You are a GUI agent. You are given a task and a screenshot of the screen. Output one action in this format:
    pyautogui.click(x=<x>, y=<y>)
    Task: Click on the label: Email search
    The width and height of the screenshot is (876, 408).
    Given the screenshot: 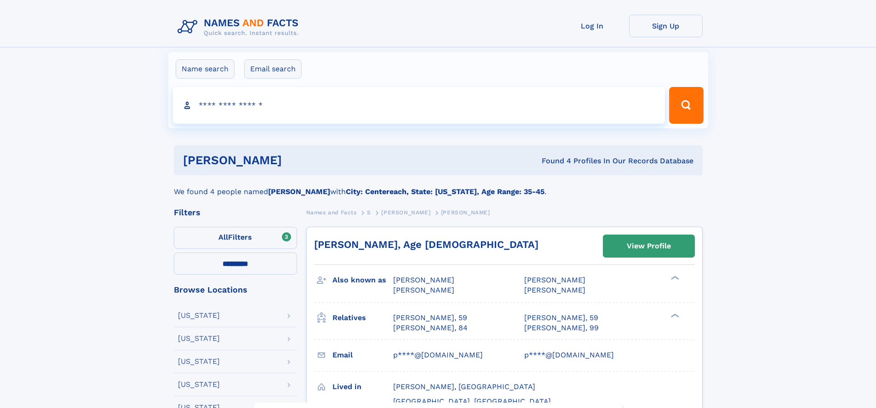 What is the action you would take?
    pyautogui.click(x=273, y=69)
    